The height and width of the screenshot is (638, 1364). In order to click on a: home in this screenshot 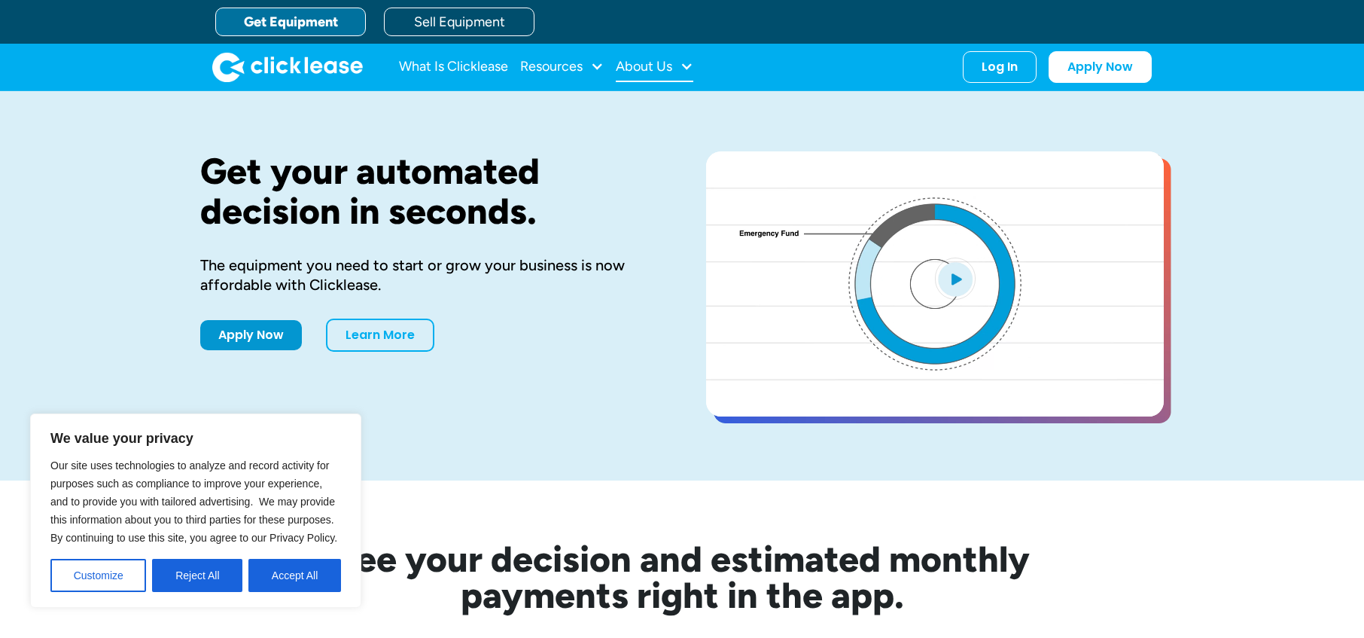, I will do `click(288, 67)`.